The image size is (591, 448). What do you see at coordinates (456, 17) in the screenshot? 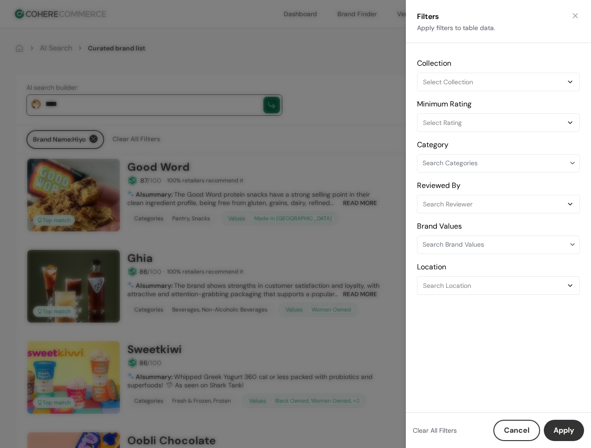
I see `div: Filters` at bounding box center [456, 17].